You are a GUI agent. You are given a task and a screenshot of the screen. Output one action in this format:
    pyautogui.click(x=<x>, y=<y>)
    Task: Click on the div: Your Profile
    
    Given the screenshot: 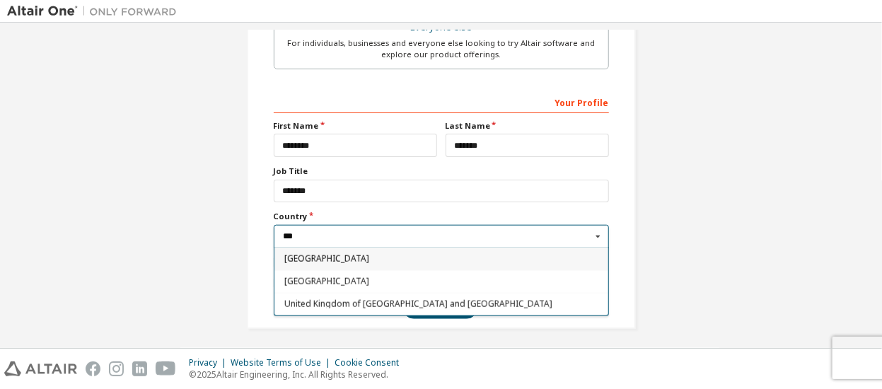 What is the action you would take?
    pyautogui.click(x=442, y=102)
    